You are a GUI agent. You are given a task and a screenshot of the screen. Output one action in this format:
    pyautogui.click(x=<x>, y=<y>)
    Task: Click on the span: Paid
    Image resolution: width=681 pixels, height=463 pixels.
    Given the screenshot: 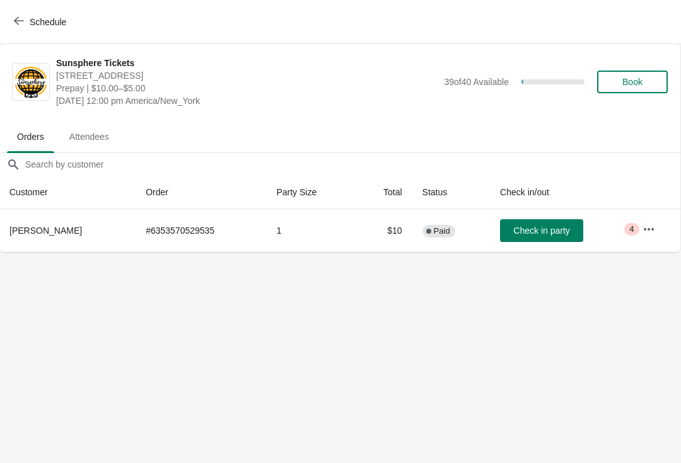 What is the action you would take?
    pyautogui.click(x=442, y=231)
    